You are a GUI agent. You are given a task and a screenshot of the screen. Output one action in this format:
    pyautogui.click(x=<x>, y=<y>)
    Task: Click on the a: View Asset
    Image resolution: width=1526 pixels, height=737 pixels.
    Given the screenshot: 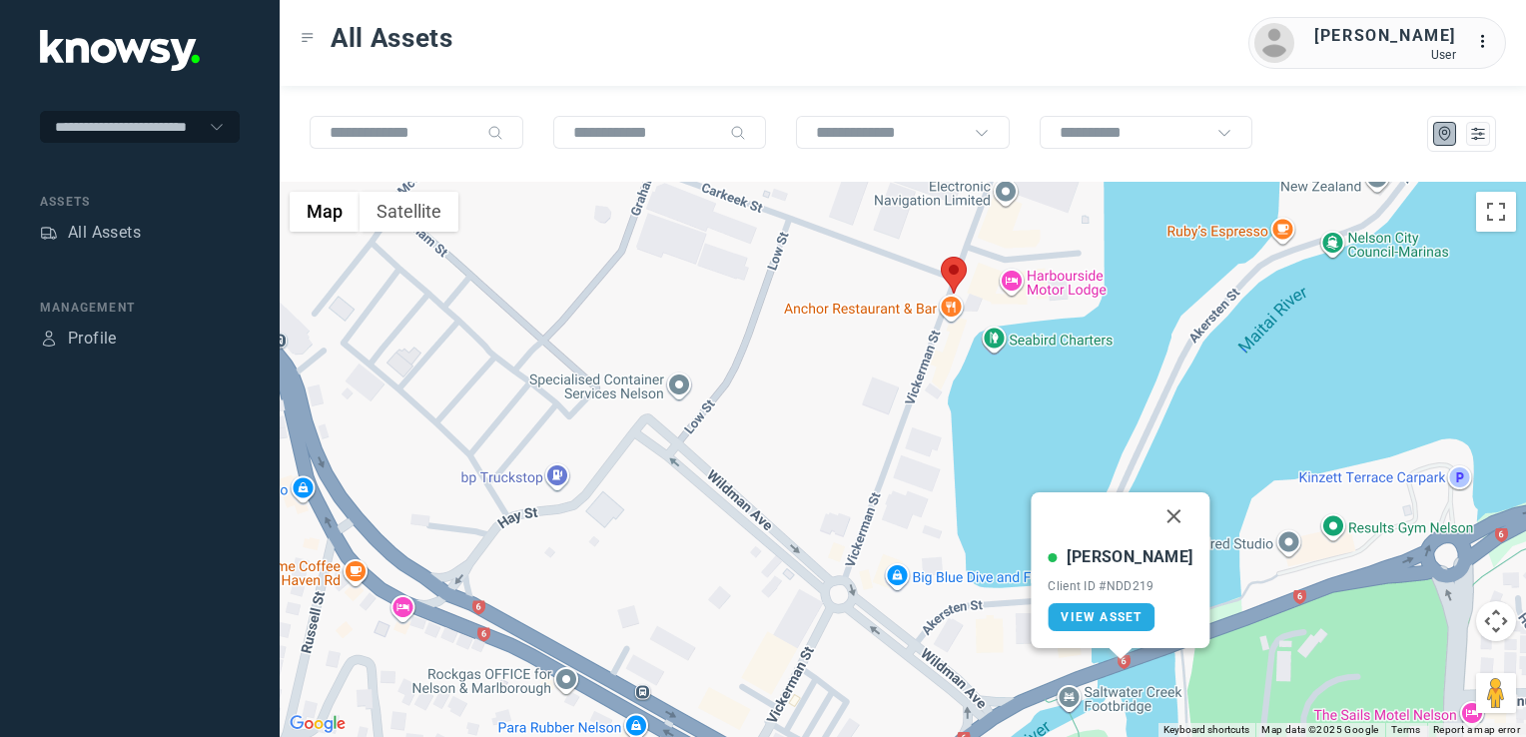 What is the action you would take?
    pyautogui.click(x=1101, y=617)
    